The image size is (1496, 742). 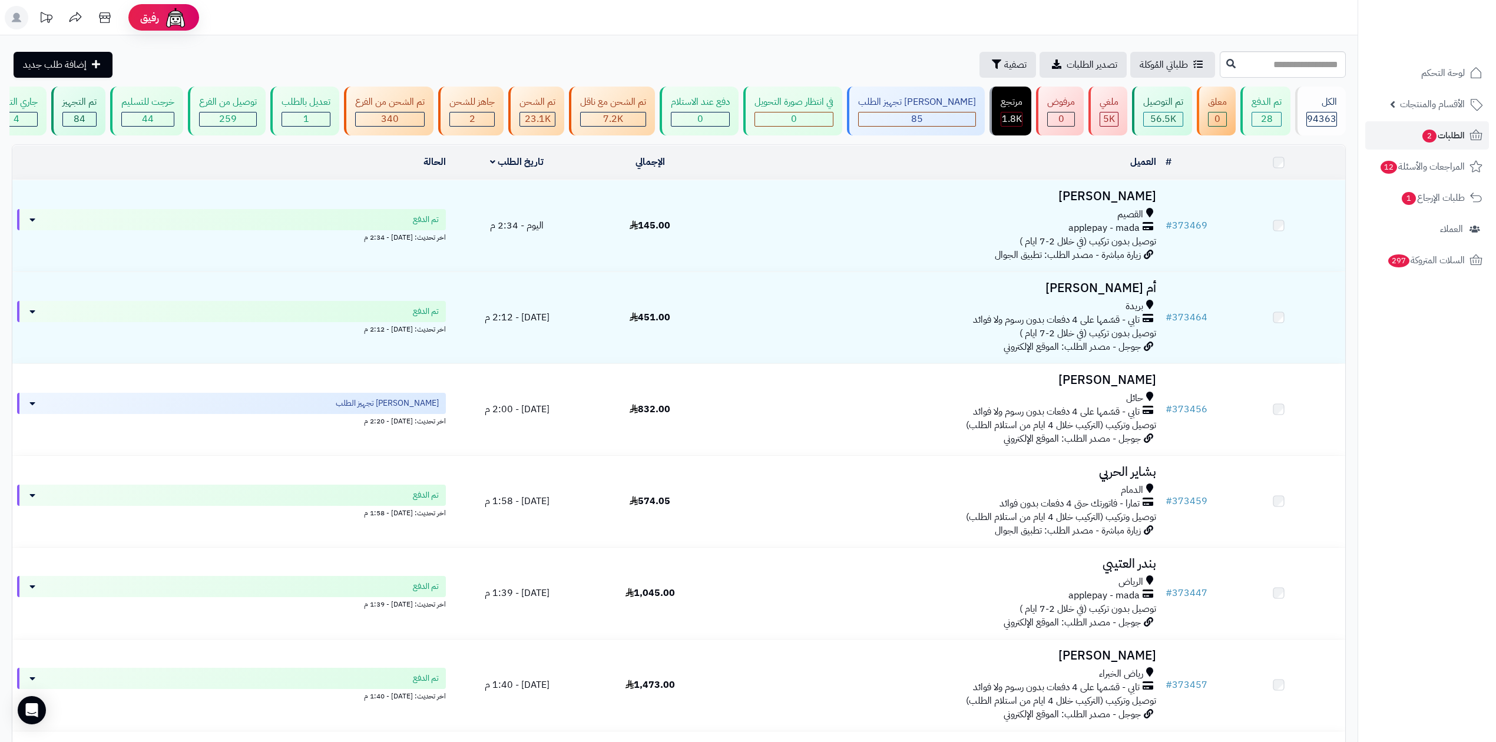 What do you see at coordinates (1134, 306) in the screenshot?
I see `span: بريدة` at bounding box center [1134, 306].